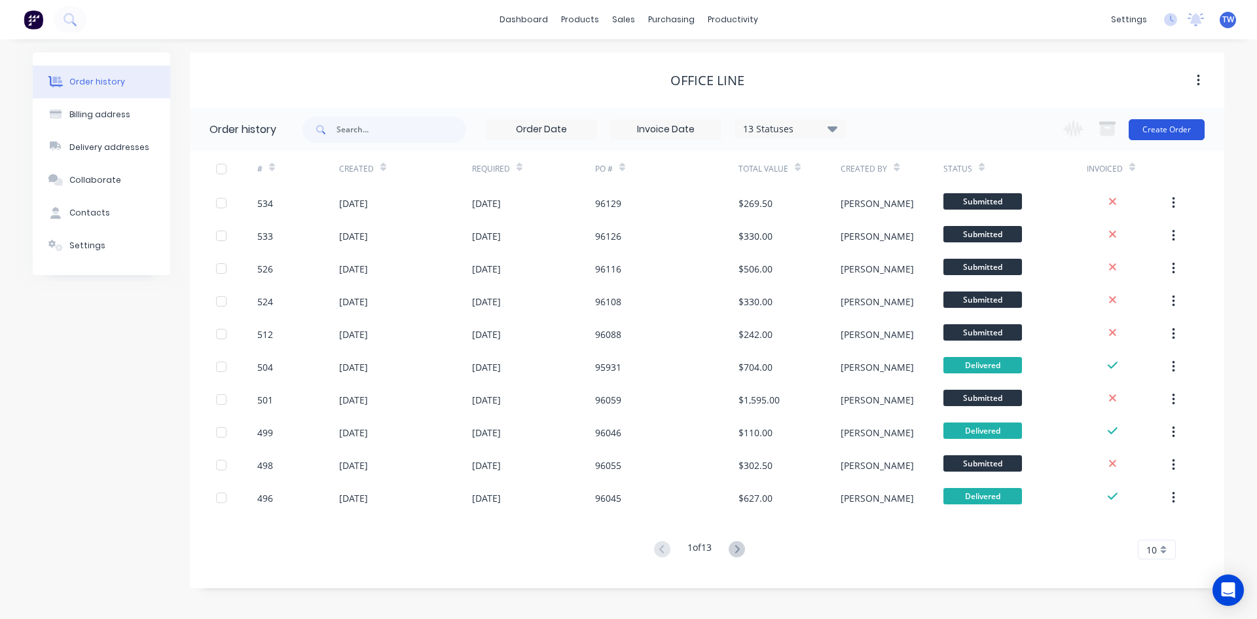  Describe the element at coordinates (265, 367) in the screenshot. I see `div: 504` at that location.